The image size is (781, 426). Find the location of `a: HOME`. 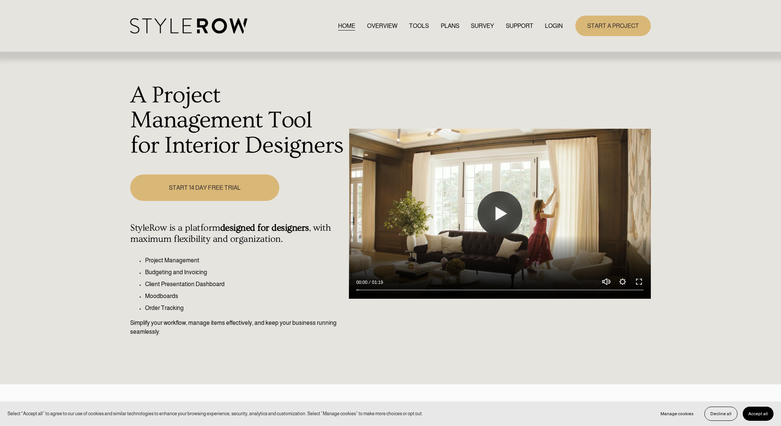

a: HOME is located at coordinates (347, 26).